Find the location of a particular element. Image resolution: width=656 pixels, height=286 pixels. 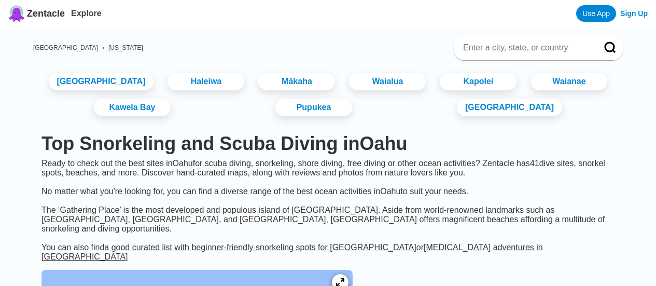

img: Zentacle logo is located at coordinates (17, 13).